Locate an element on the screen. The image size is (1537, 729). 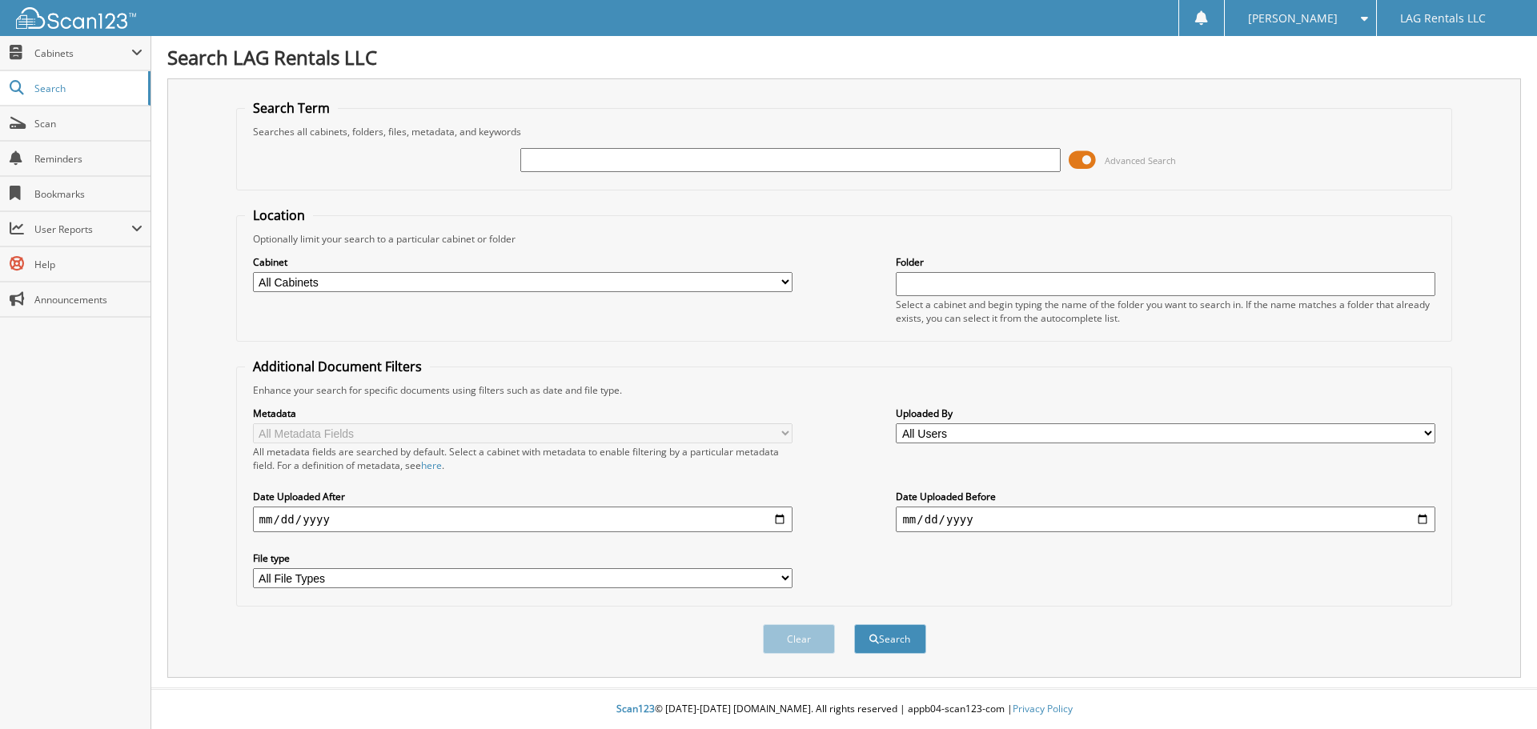
span: User Reports is located at coordinates (82, 229).